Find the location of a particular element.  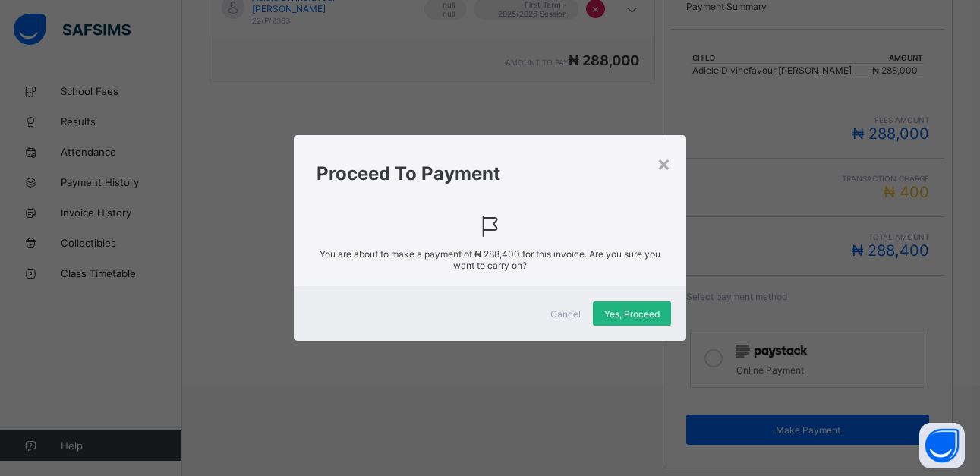

h1: Proceed To Payment is located at coordinates (490, 173).